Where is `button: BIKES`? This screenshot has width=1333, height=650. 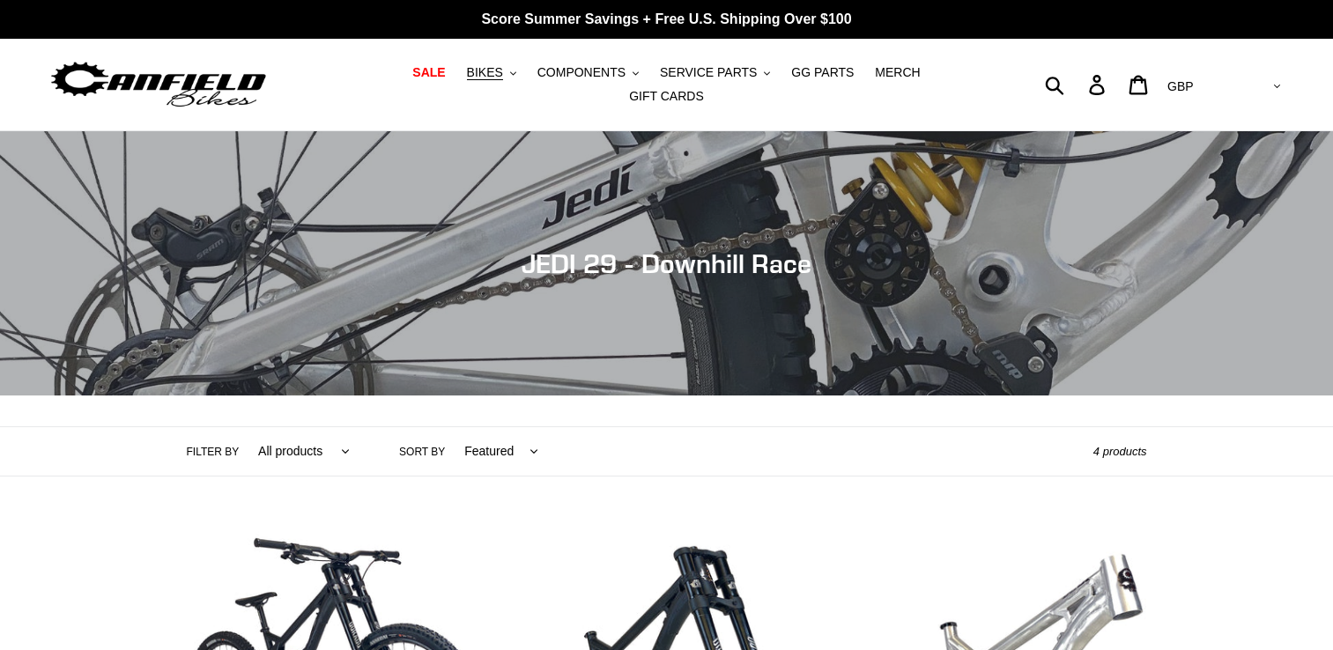
button: BIKES is located at coordinates (492, 72).